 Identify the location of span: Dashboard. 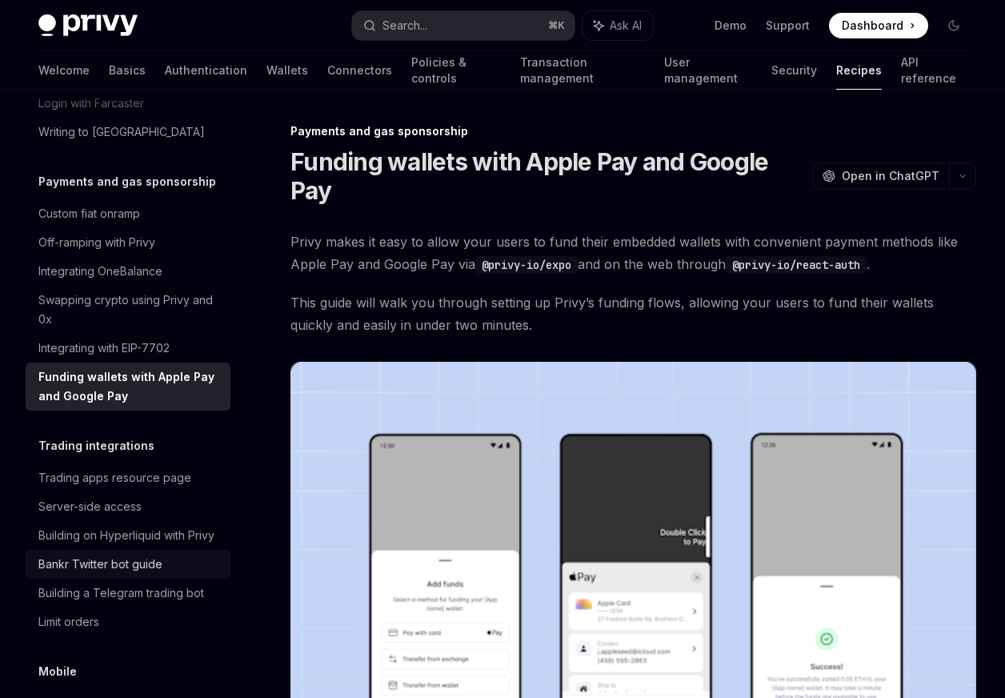
(872, 26).